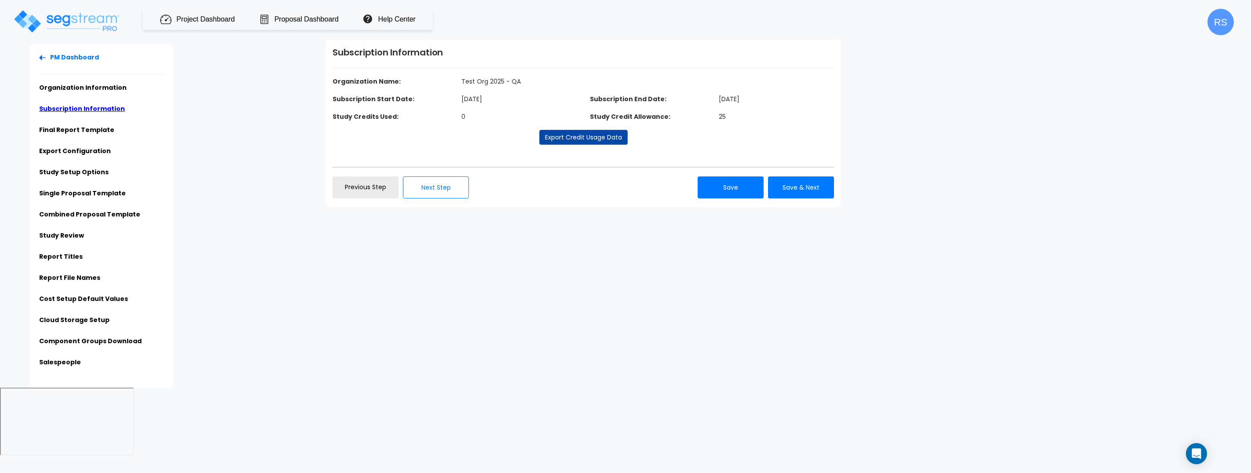  I want to click on a: Combined Proposal Template, so click(90, 214).